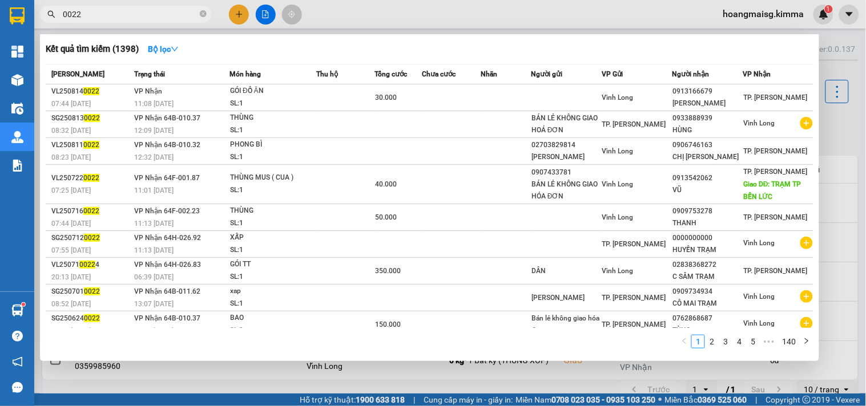 The height and width of the screenshot is (406, 866). I want to click on span: VP Nhận 64H-026.83, so click(167, 265).